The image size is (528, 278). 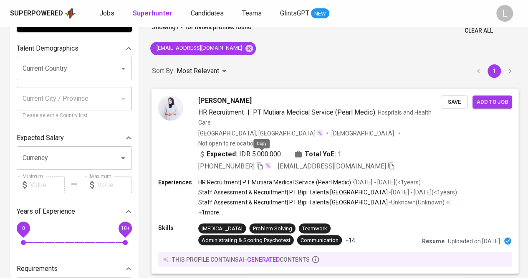 I want to click on div: Years of Experience, so click(x=74, y=211).